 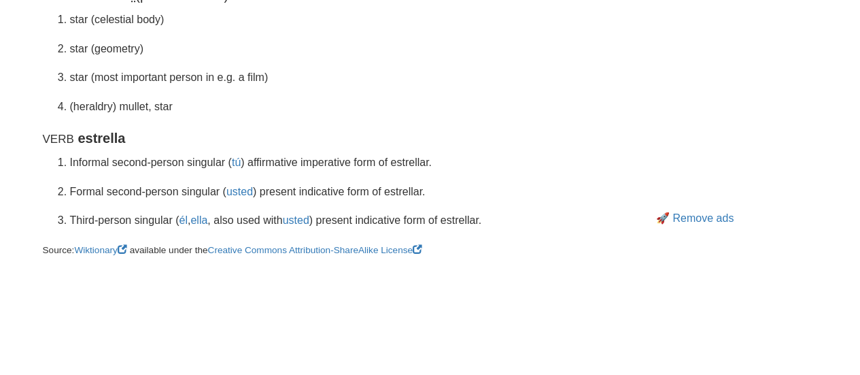 What do you see at coordinates (101, 138) in the screenshot?
I see `strong: estrella` at bounding box center [101, 138].